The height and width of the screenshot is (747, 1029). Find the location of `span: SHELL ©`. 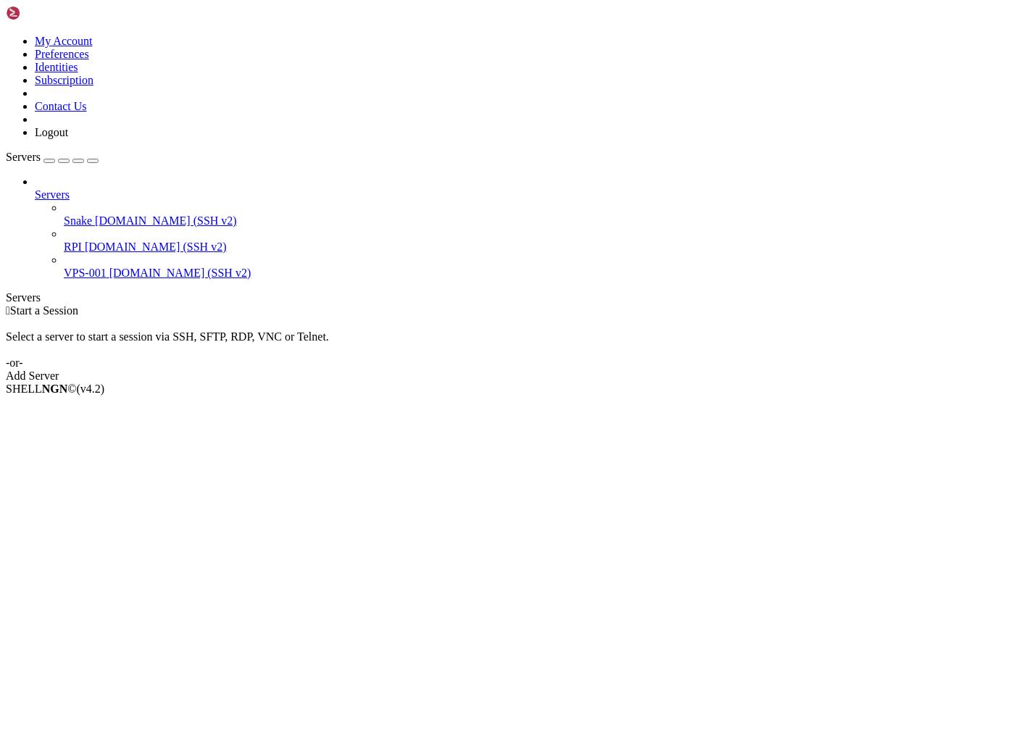

span: SHELL © is located at coordinates (55, 389).